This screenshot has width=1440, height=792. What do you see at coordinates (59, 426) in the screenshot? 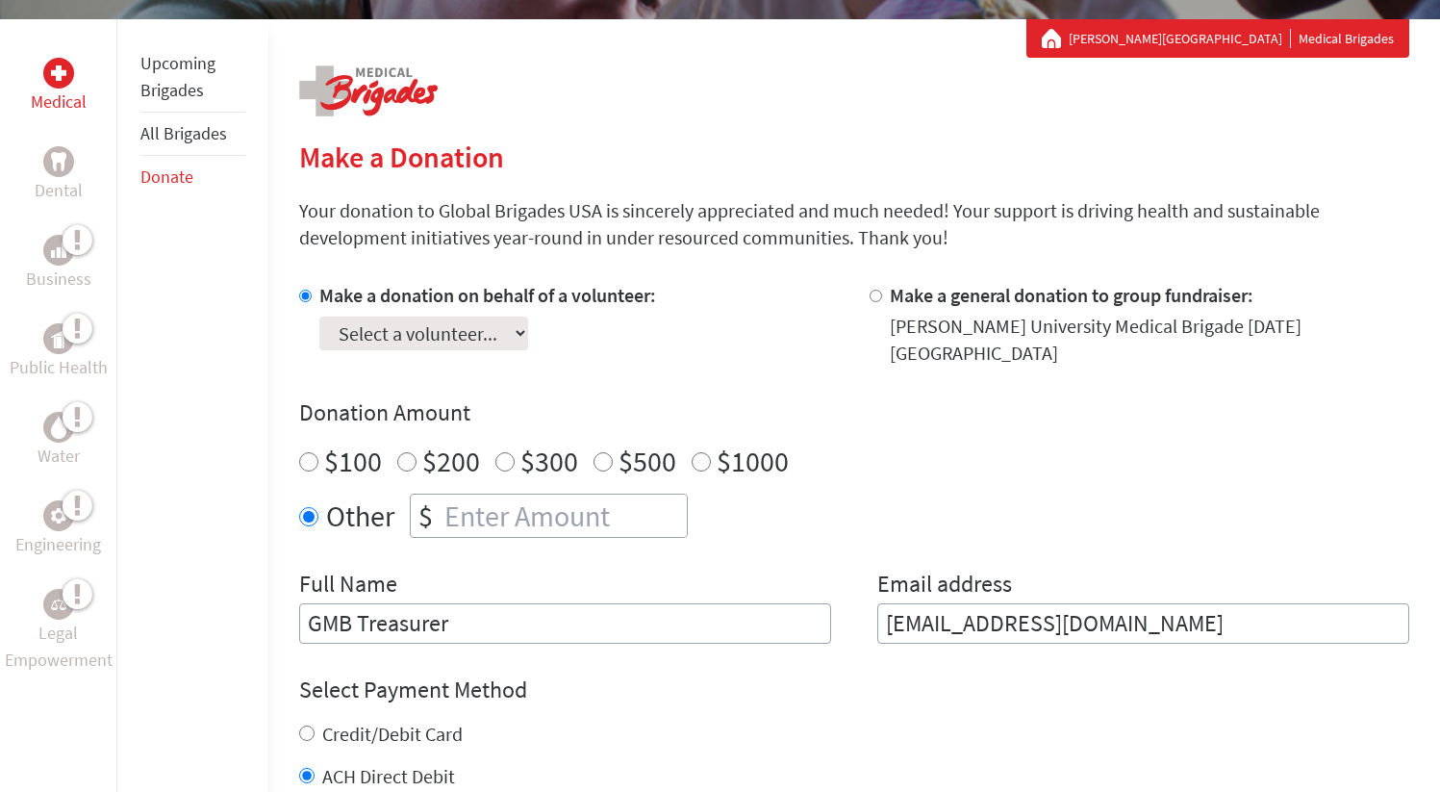
I see `img: Water` at bounding box center [59, 426].